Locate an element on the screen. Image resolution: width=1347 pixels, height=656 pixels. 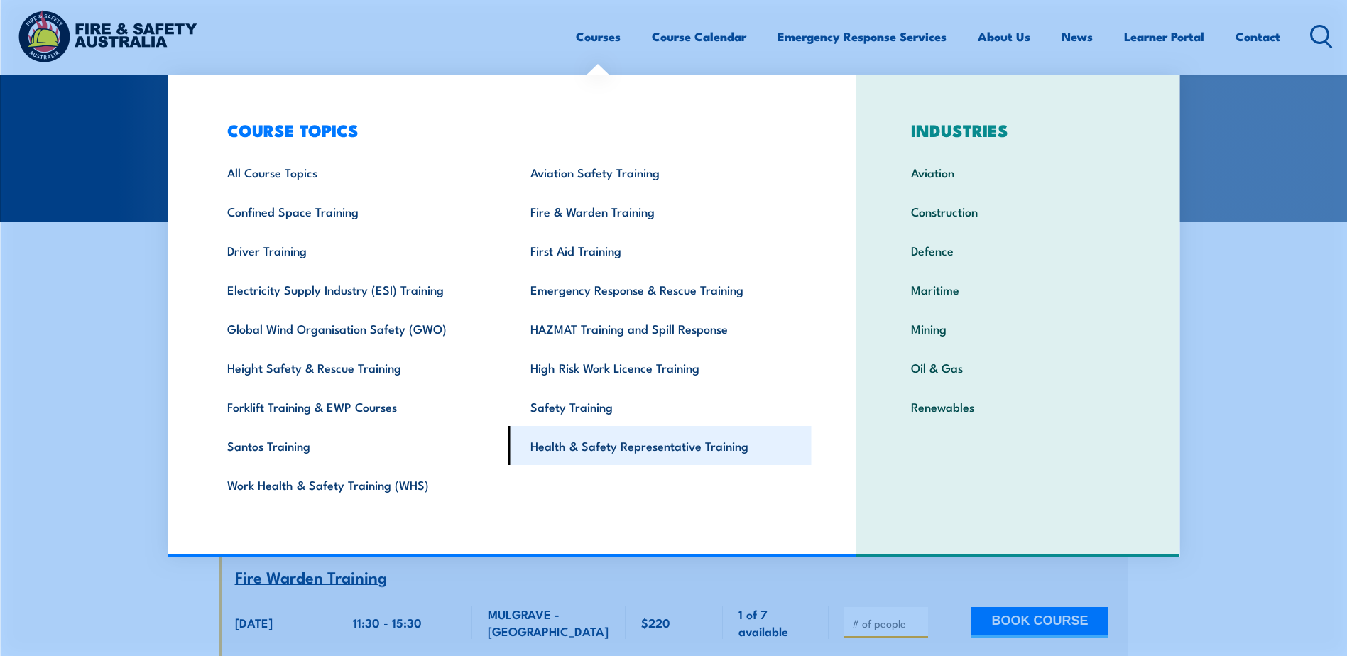
a: Height Safety & Rescue Training is located at coordinates (356, 367).